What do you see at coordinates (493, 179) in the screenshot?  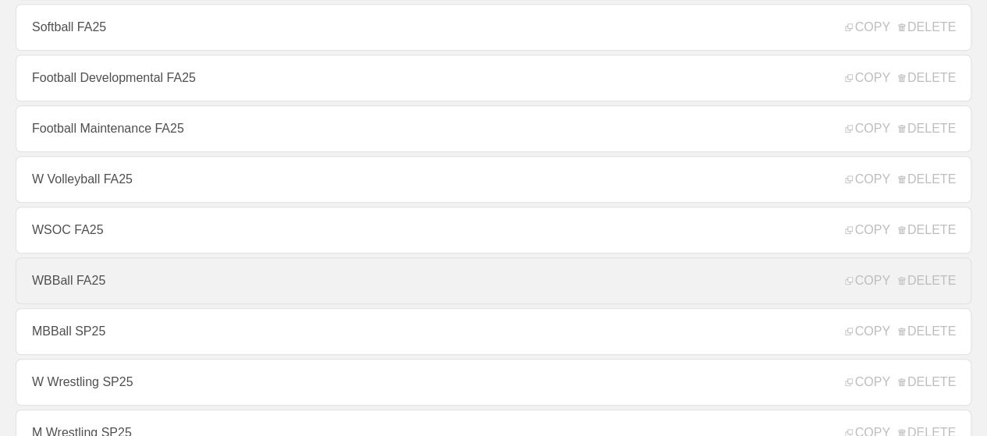 I see `a: W Volleyball FA25` at bounding box center [493, 179].